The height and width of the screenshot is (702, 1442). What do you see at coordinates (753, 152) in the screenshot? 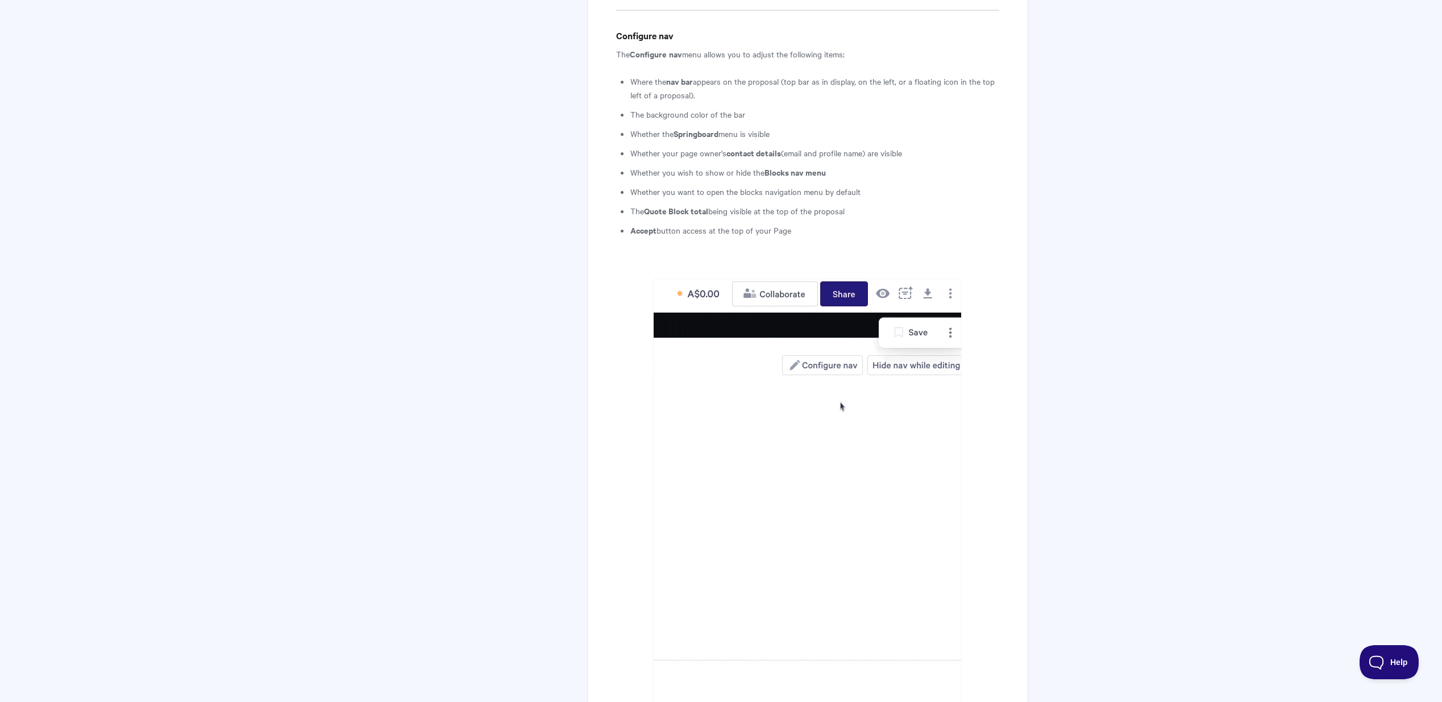
I see `strong: contact details` at bounding box center [753, 152].